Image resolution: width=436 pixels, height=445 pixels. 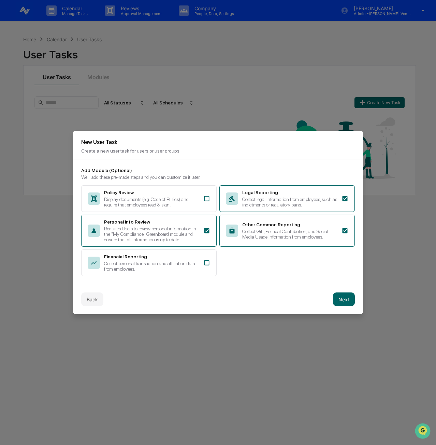 What do you see at coordinates (28, 156) in the screenshot?
I see `span: Data Lookup` at bounding box center [28, 156].